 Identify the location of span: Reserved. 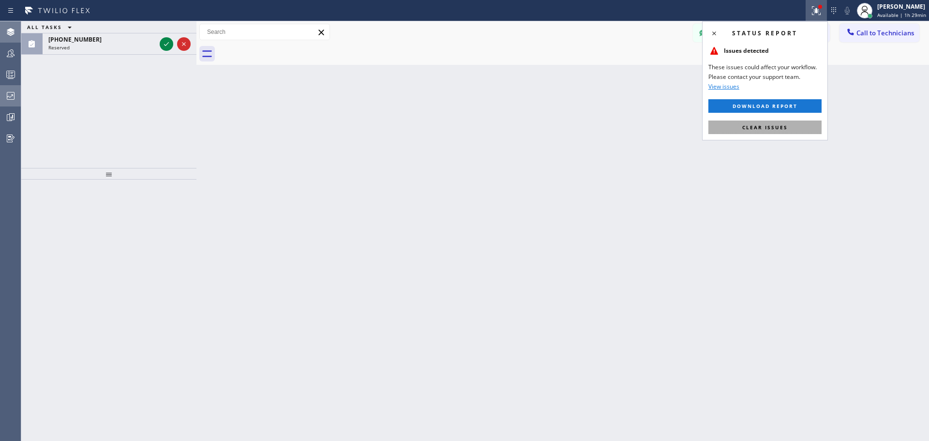
(59, 47).